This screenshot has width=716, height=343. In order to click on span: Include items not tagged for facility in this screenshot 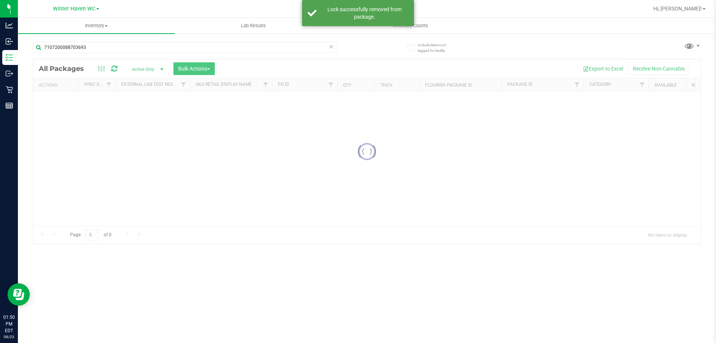, I will do `click(436, 48)`.